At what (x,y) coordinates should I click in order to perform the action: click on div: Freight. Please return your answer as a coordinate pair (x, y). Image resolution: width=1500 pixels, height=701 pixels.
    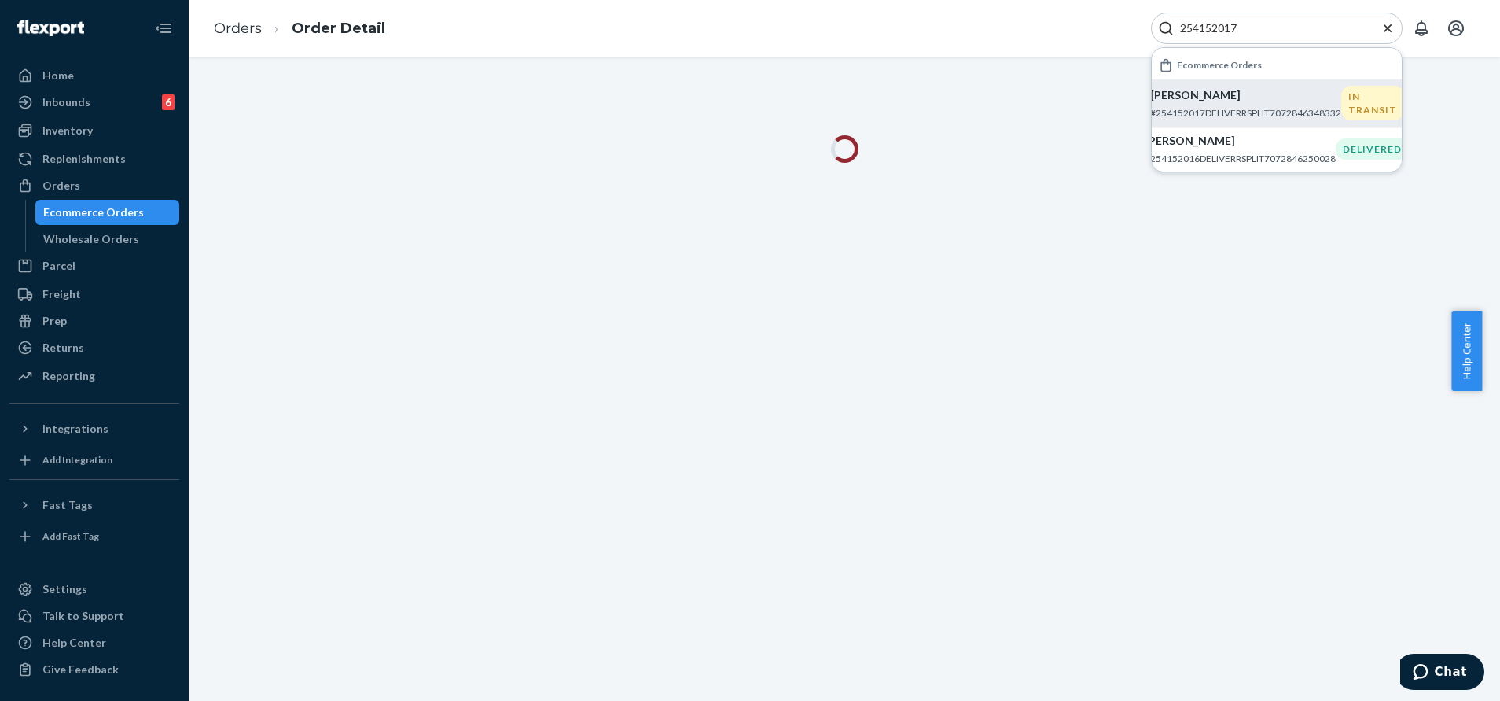
    Looking at the image, I should click on (61, 294).